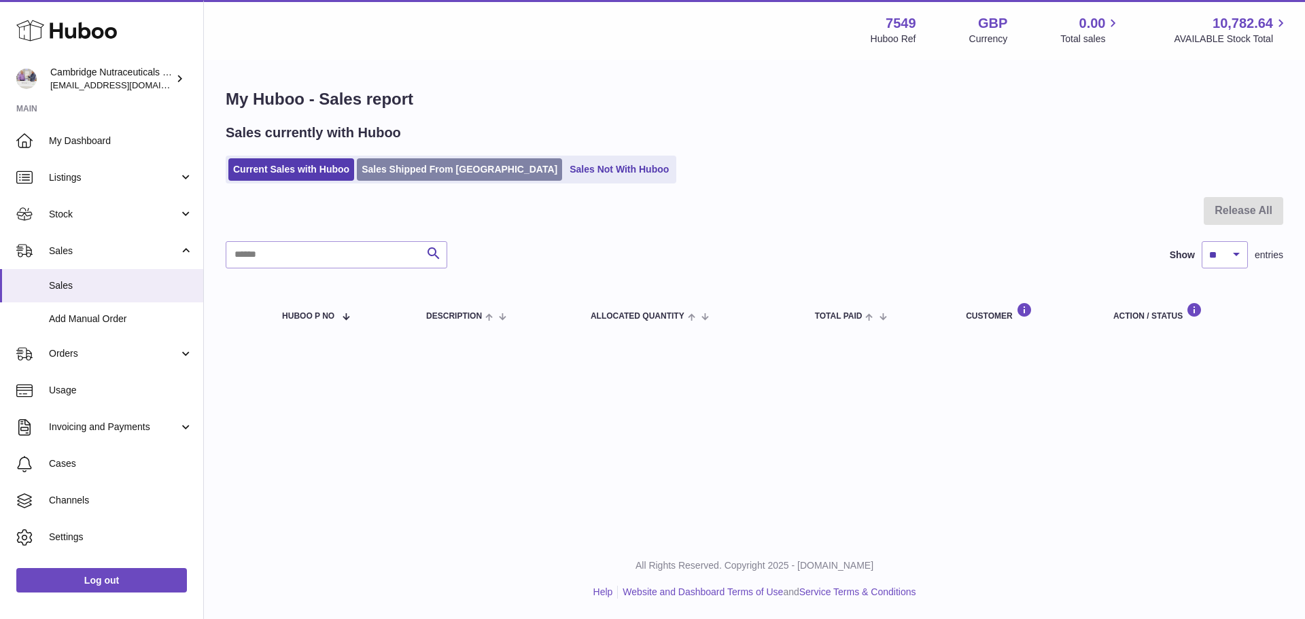 The image size is (1305, 619). I want to click on div: Customer, so click(1026, 311).